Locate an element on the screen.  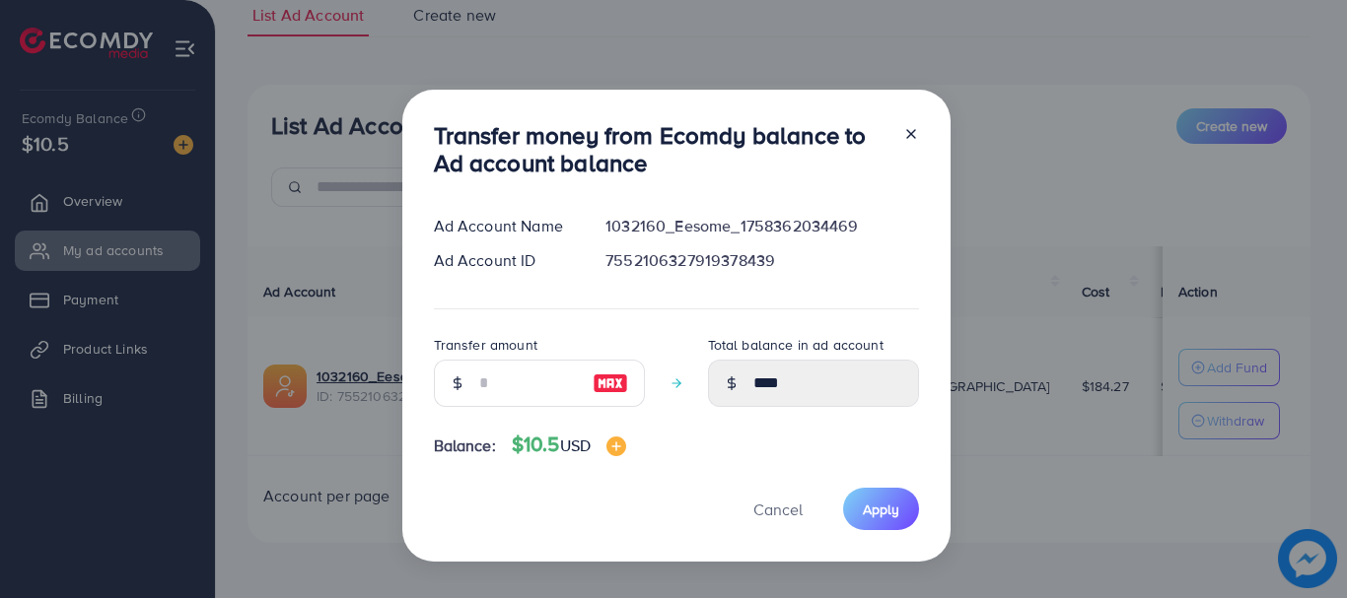
label: Total balance in ad account is located at coordinates (796, 345).